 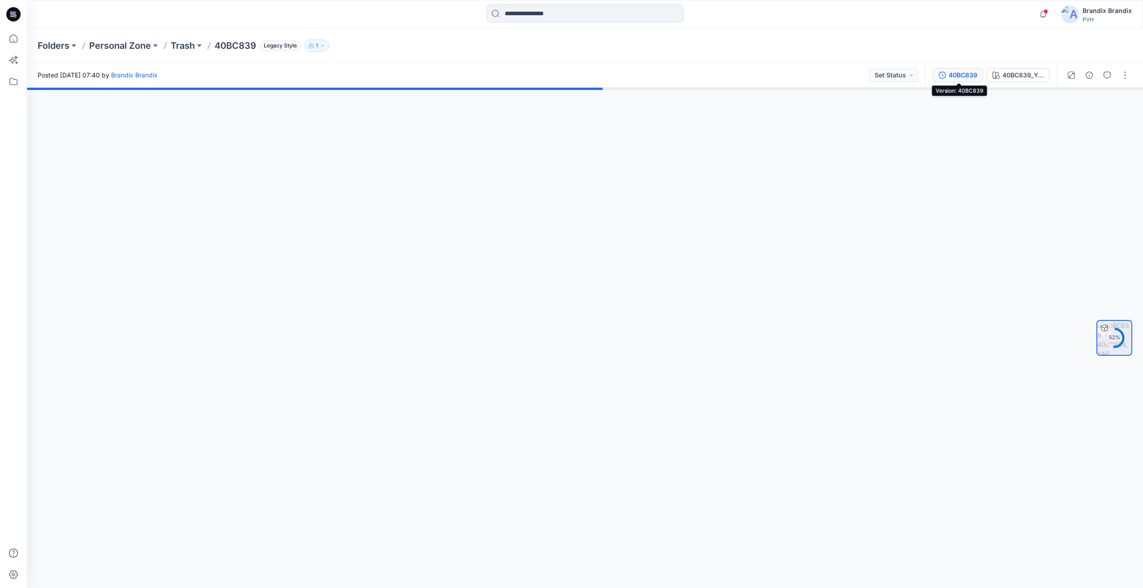 What do you see at coordinates (278, 46) in the screenshot?
I see `button: Legacy Style` at bounding box center [278, 46].